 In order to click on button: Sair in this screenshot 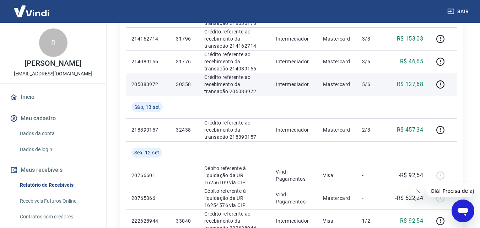, I will do `click(459, 11)`.